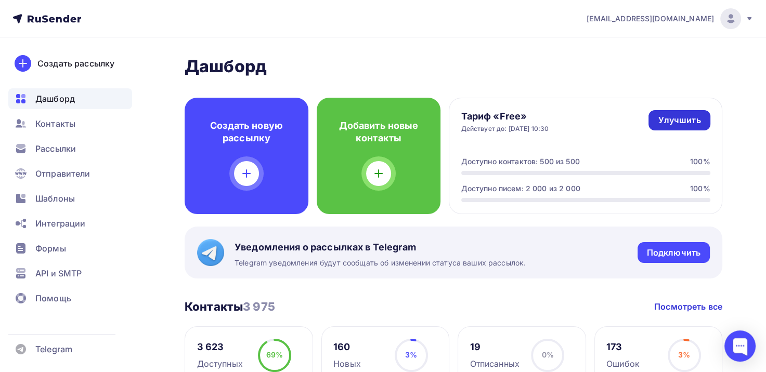 This screenshot has width=766, height=372. I want to click on h4: Добавить новые контакты, so click(379, 132).